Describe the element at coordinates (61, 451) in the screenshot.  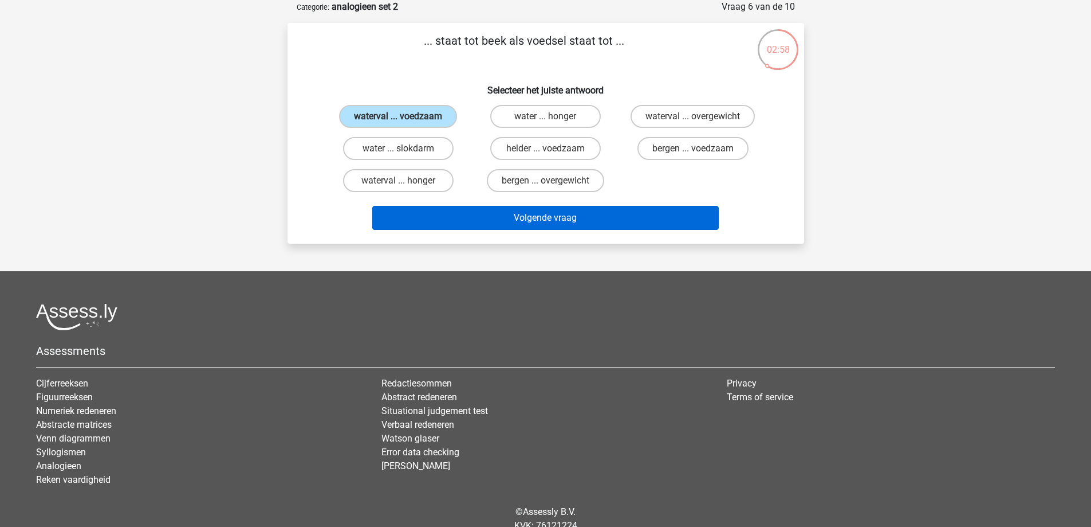
I see `a: Syllogismen` at that location.